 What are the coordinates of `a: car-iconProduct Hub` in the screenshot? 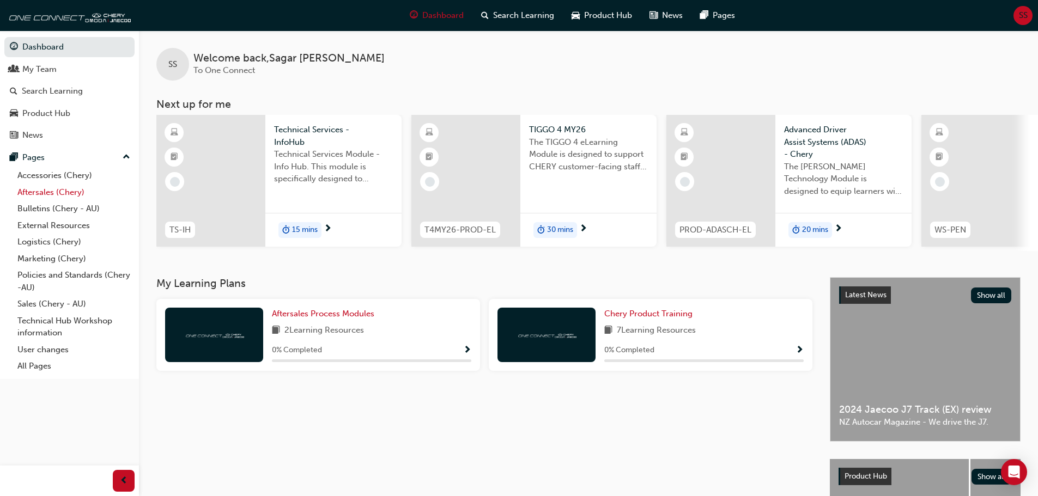 It's located at (601, 15).